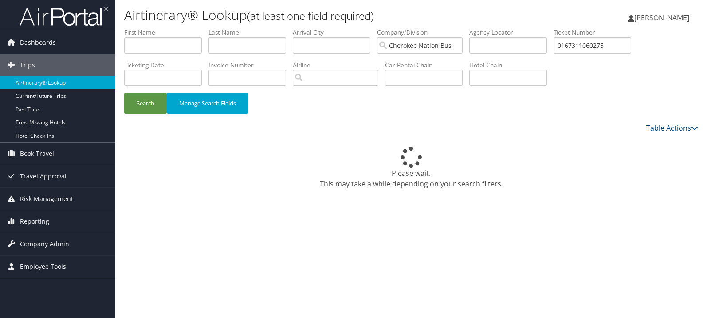 The image size is (707, 318). What do you see at coordinates (672, 128) in the screenshot?
I see `a: Table Actions` at bounding box center [672, 128].